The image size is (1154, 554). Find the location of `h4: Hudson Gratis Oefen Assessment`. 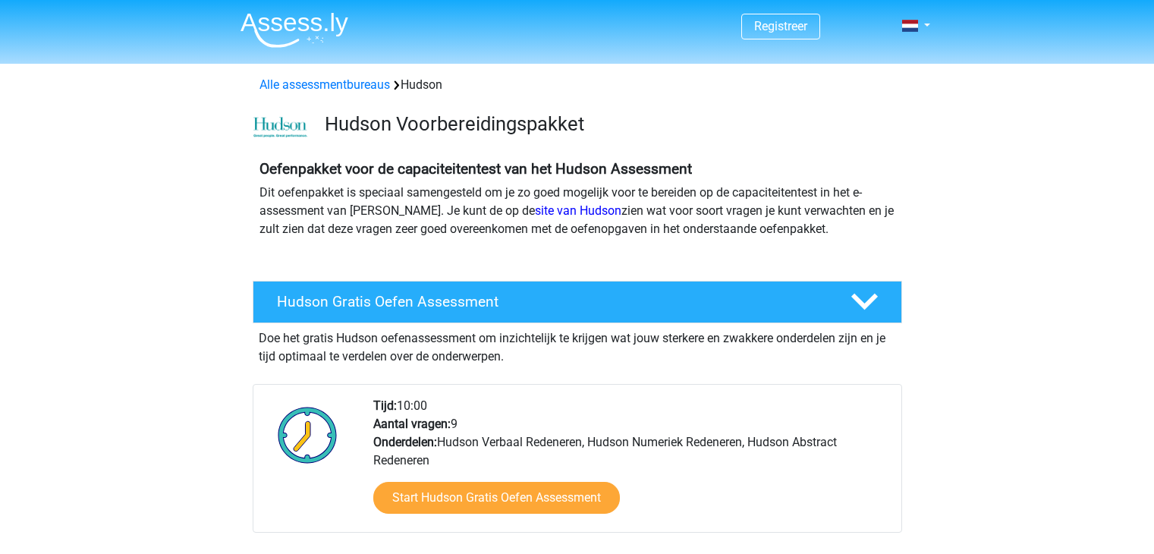

h4: Hudson Gratis Oefen Assessment is located at coordinates (551, 301).